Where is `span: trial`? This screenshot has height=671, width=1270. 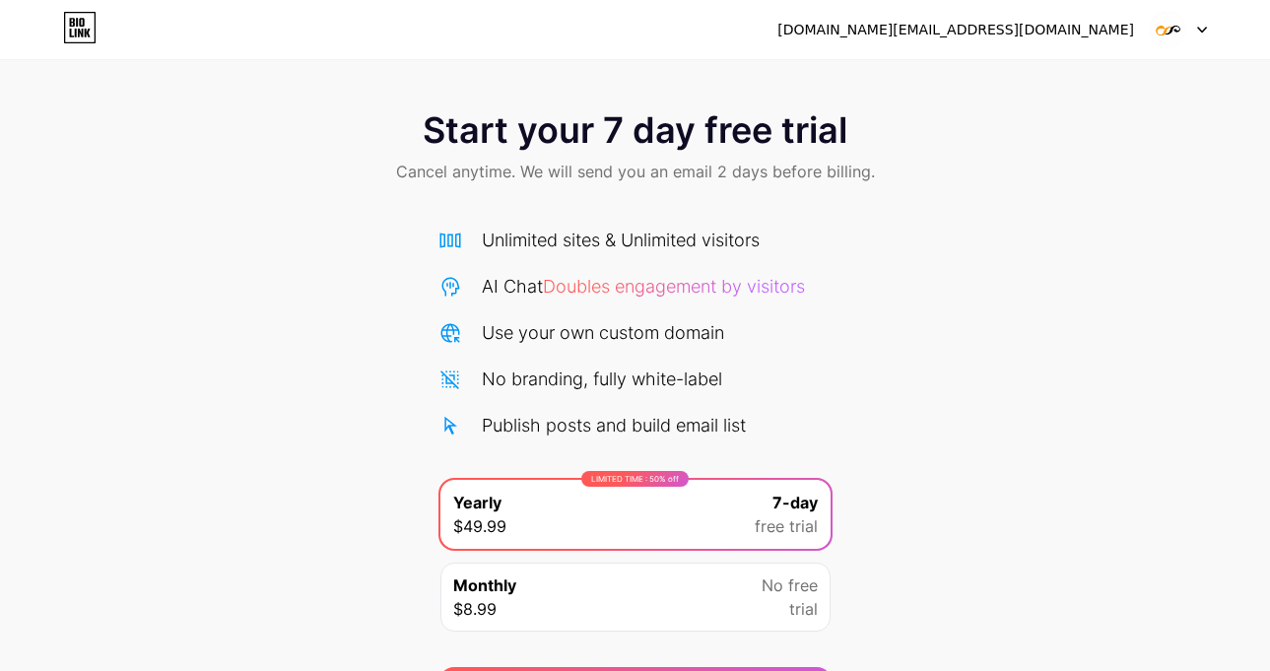
span: trial is located at coordinates (803, 609).